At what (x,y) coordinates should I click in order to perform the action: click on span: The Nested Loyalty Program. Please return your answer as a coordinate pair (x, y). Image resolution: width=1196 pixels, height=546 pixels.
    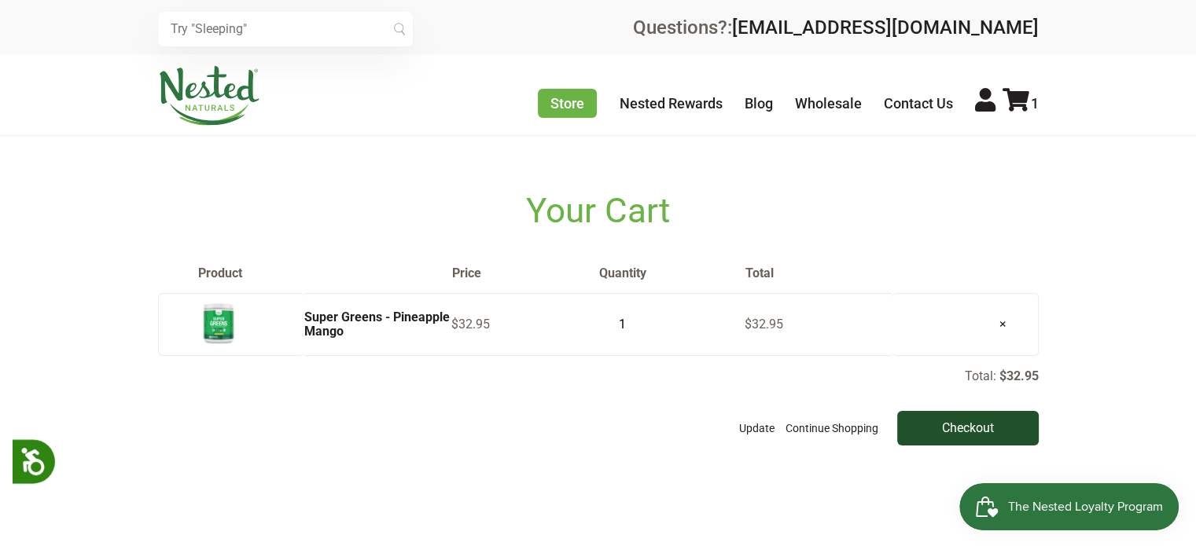
    Looking at the image, I should click on (126, 24).